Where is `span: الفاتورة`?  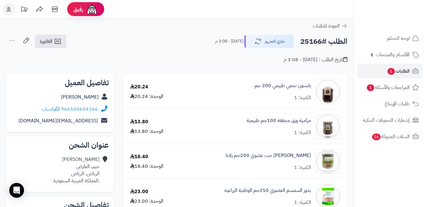
span: الفاتورة is located at coordinates (46, 41).